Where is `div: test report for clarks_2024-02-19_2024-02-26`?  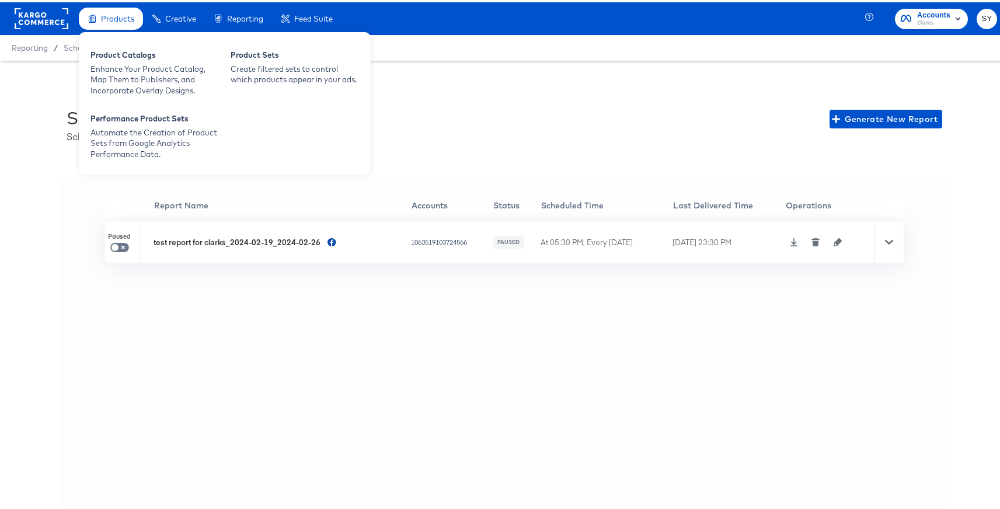
div: test report for clarks_2024-02-19_2024-02-26 is located at coordinates (237, 240).